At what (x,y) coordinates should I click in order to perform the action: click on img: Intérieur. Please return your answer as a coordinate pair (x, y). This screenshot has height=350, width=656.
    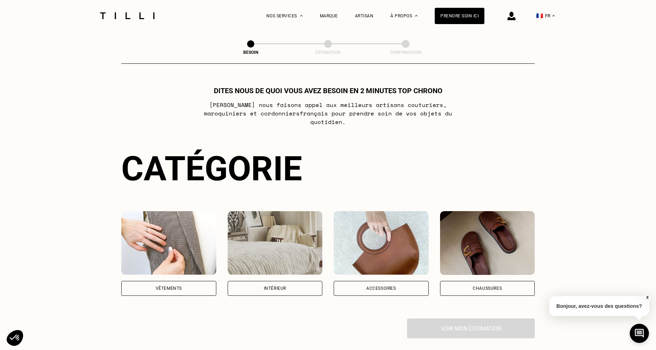
    Looking at the image, I should click on (275, 243).